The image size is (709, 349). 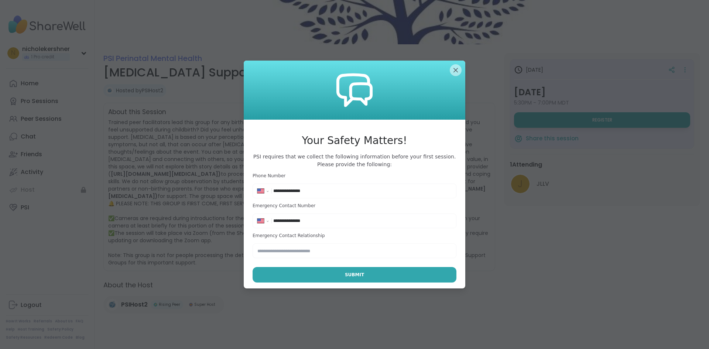 What do you see at coordinates (355, 141) in the screenshot?
I see `h3: Your Safety Matters!` at bounding box center [355, 141].